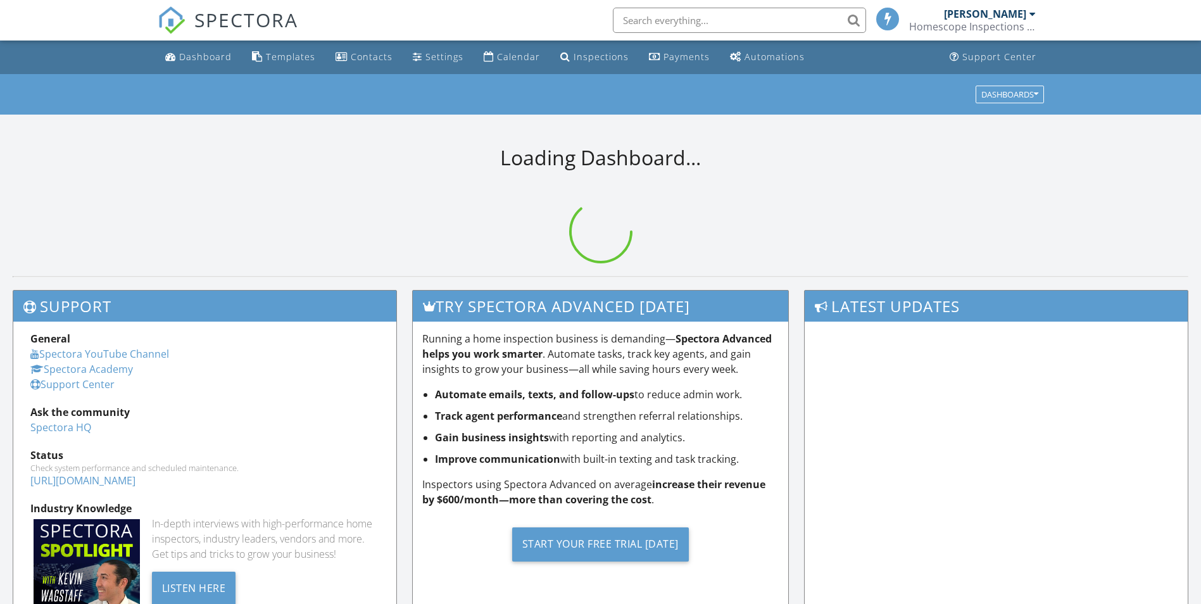  I want to click on strong: increase their revenue by $600/month—more than covering the cost, so click(594, 492).